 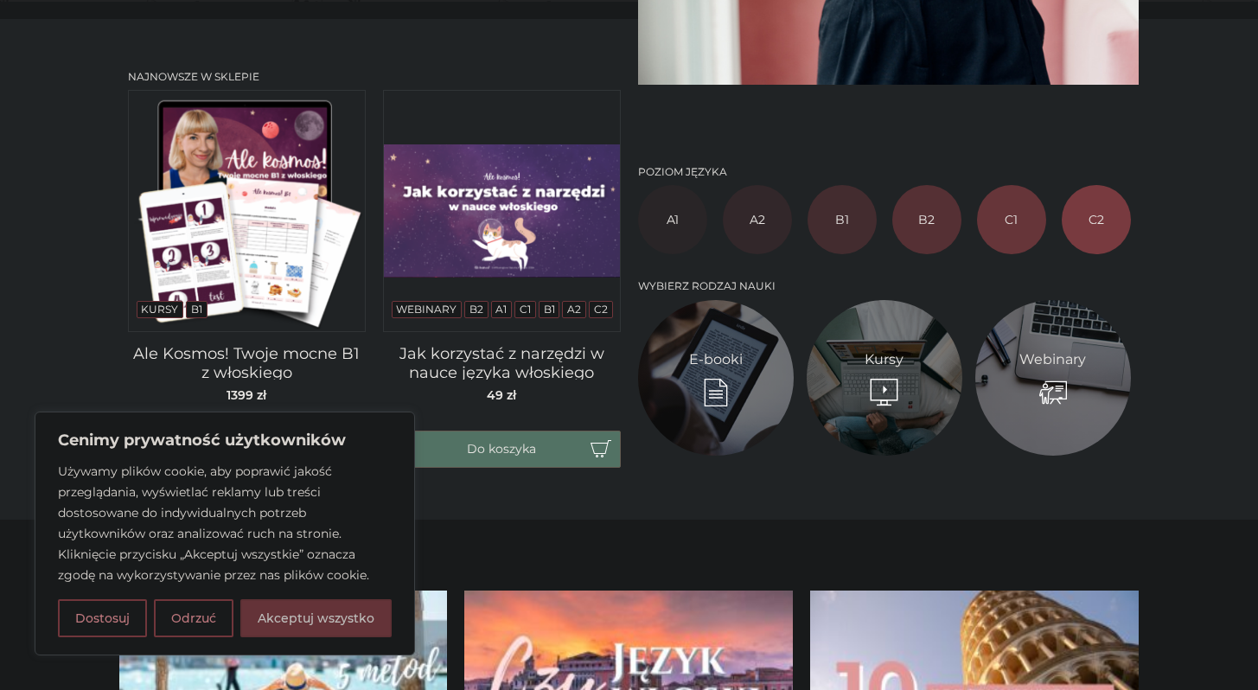 What do you see at coordinates (374, 77) in the screenshot?
I see `h3: Najnowsze w sklepie` at bounding box center [374, 77].